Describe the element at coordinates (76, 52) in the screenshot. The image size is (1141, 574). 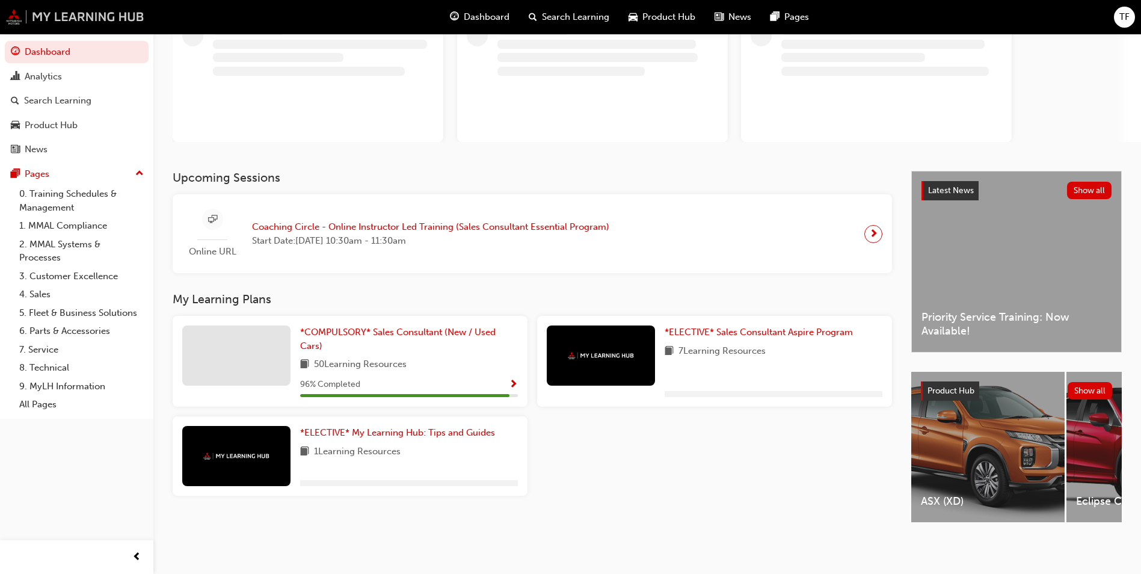
I see `a: Dashboard` at that location.